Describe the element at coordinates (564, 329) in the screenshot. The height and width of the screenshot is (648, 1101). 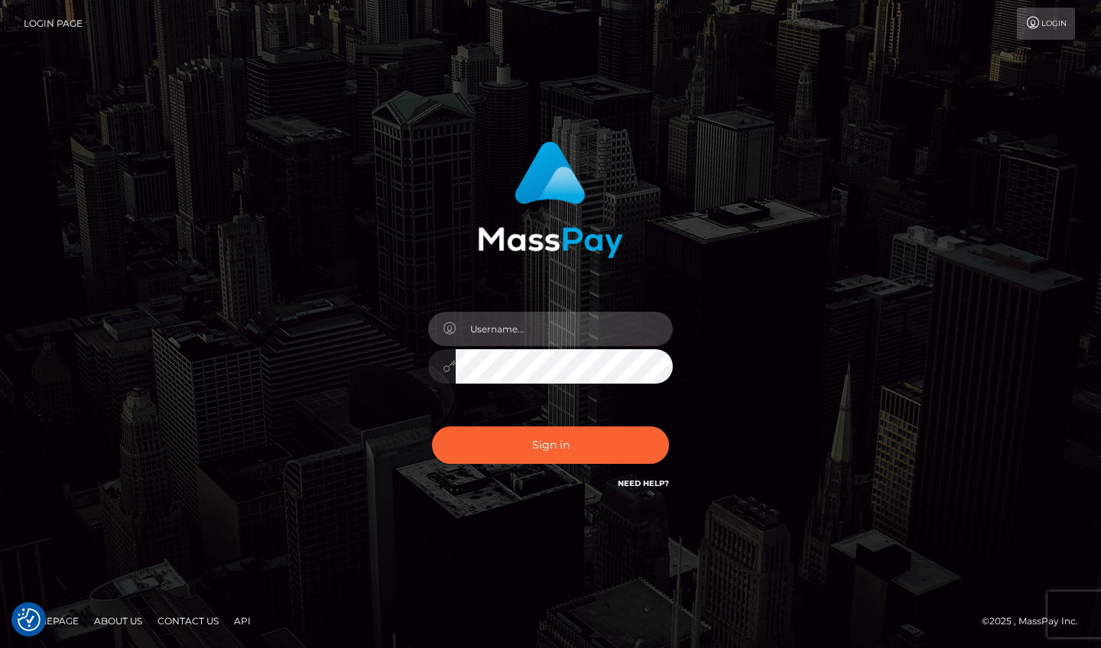
I see `input: Username...` at that location.